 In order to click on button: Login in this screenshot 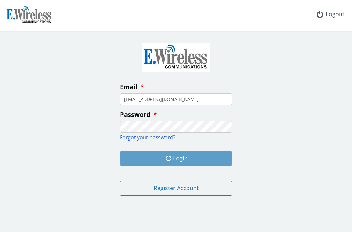, I will do `click(176, 158)`.